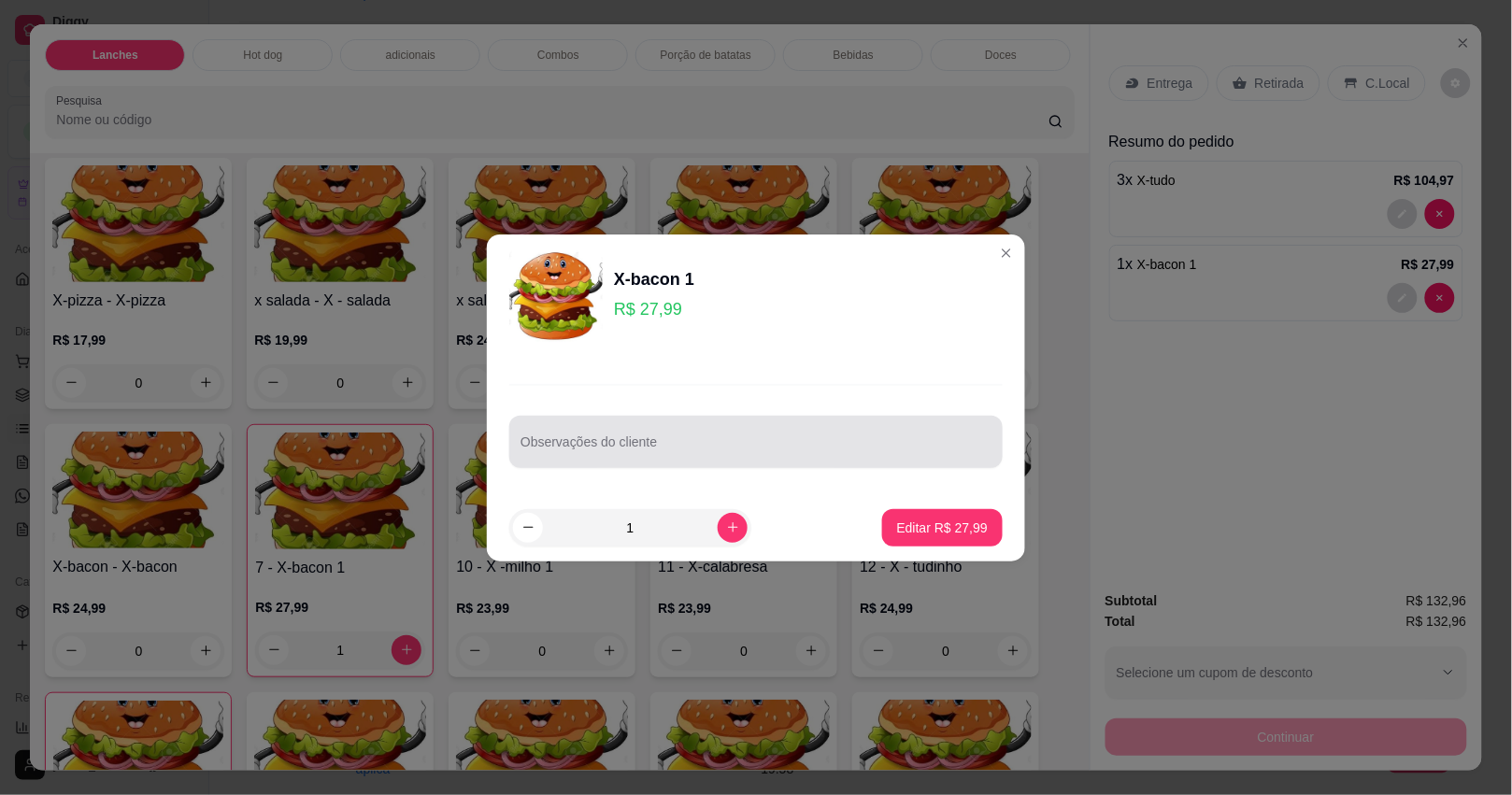 The height and width of the screenshot is (795, 1512). I want to click on button: decrease-product-quantity, so click(528, 528).